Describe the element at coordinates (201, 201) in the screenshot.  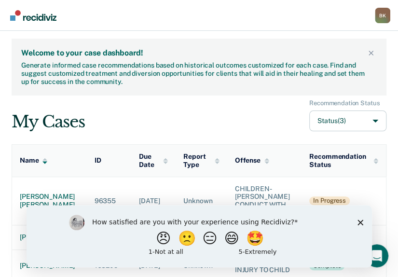
I see `td: Unknown` at that location.